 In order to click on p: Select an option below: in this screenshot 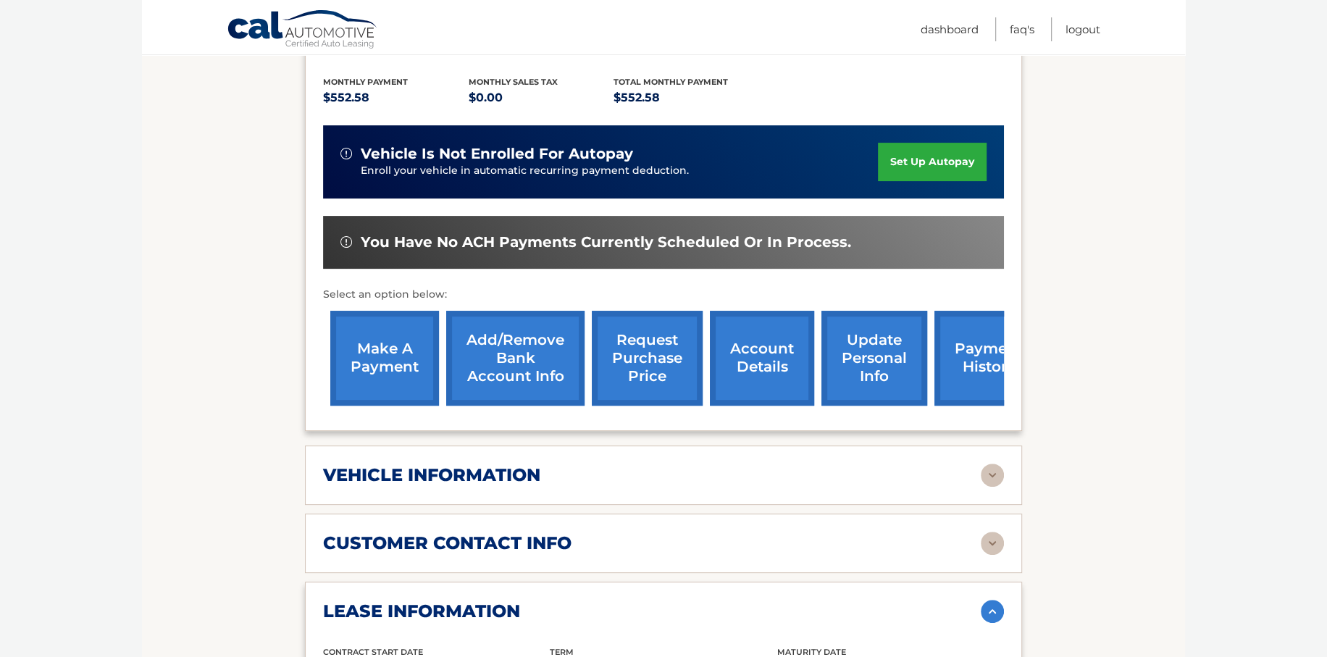, I will do `click(664, 295)`.